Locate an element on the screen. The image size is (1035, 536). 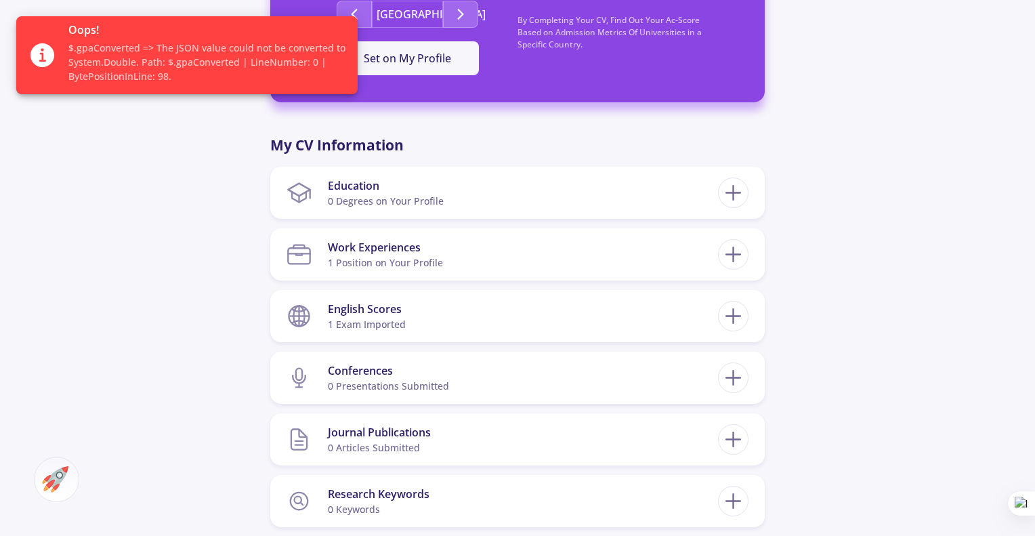
div: Research Keywords is located at coordinates (379, 494).